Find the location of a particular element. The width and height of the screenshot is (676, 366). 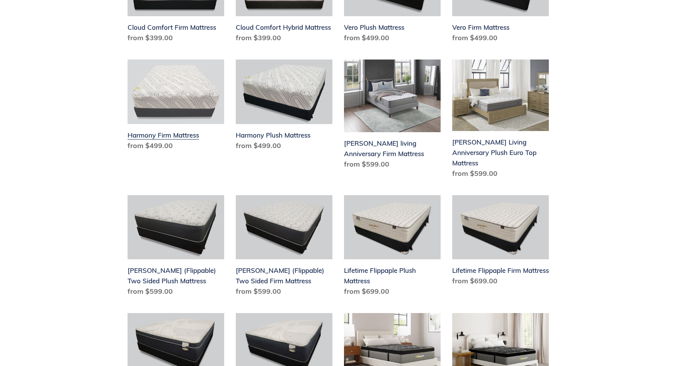

a: Del Ray (Flippable) Two Sided Firm Mattress is located at coordinates (284, 247).